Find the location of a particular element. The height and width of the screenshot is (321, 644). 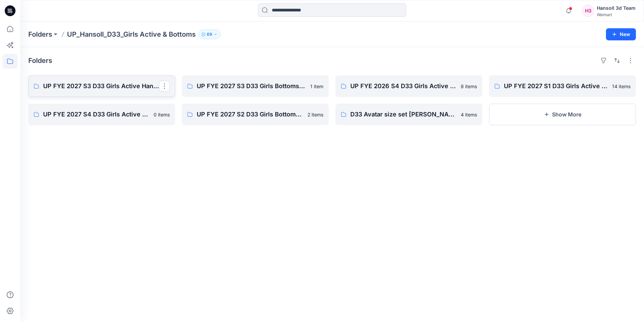

p: 4 items is located at coordinates (469, 114).